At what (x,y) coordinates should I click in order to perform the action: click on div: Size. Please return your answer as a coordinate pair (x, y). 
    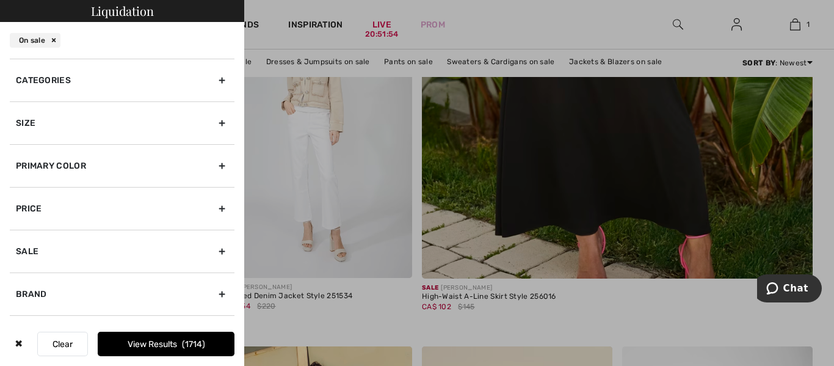
    Looking at the image, I should click on (122, 123).